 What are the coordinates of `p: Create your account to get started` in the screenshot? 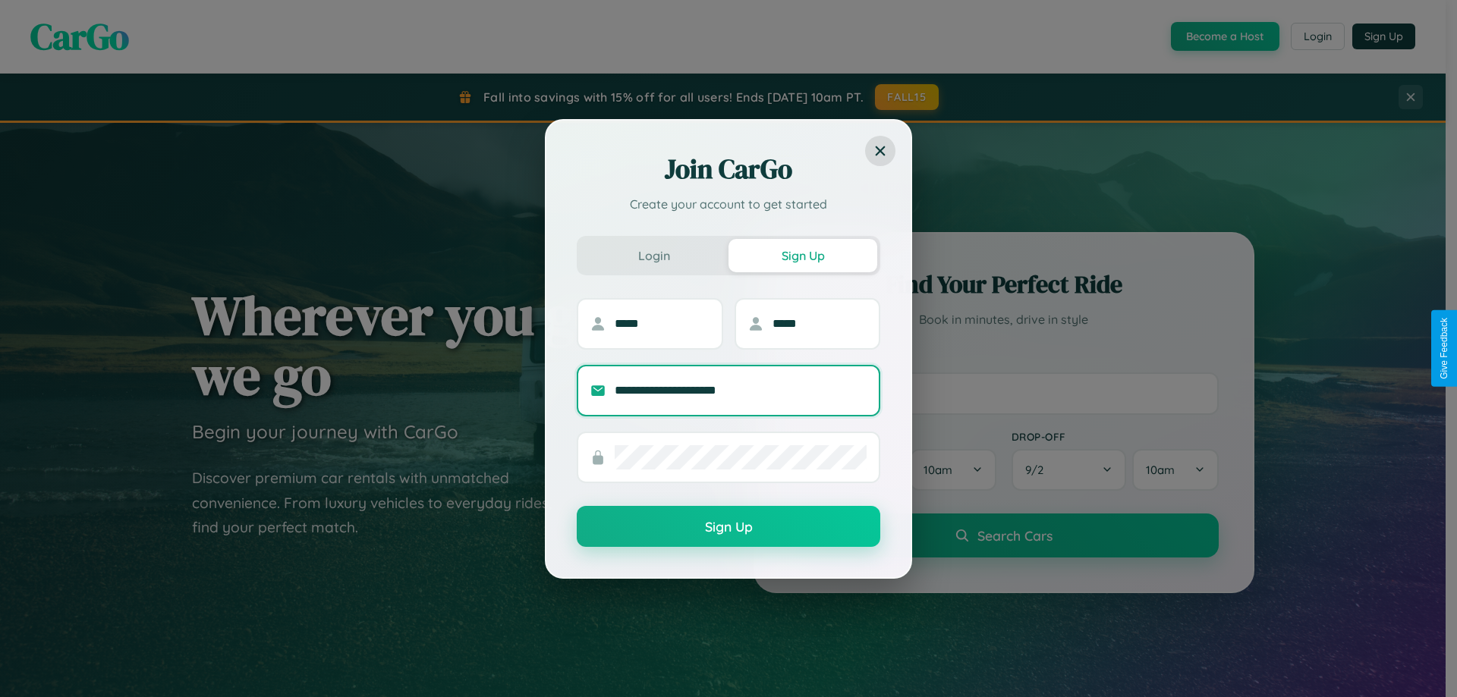 It's located at (728, 204).